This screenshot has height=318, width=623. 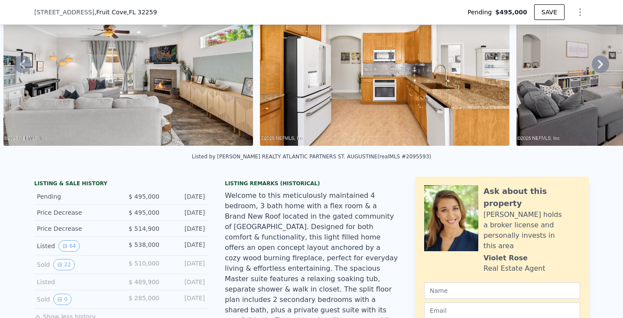 I want to click on span: , Fruit Cove, so click(x=126, y=12).